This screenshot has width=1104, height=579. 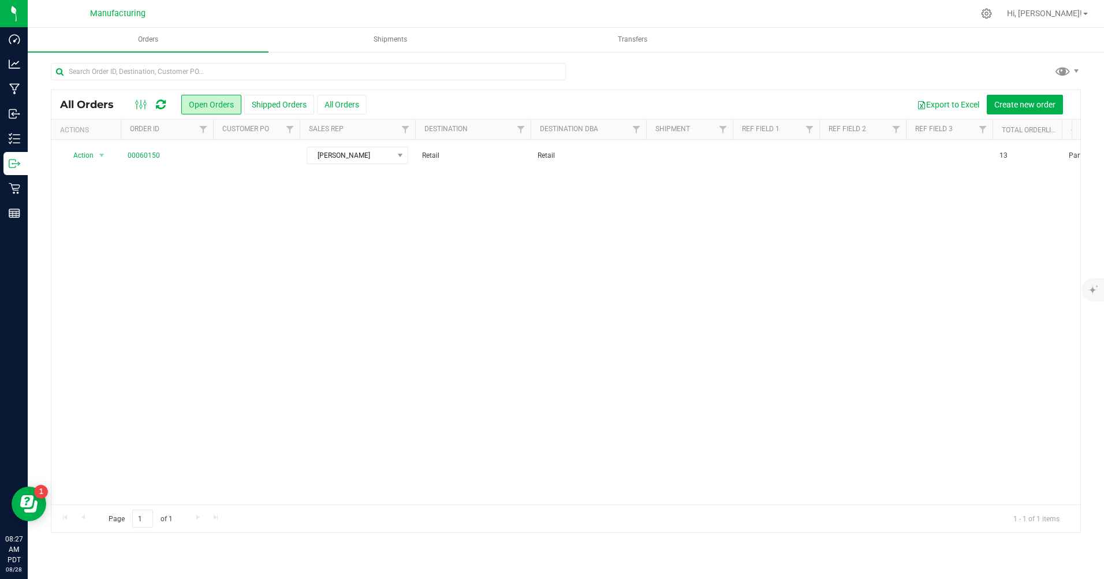 What do you see at coordinates (148, 40) in the screenshot?
I see `a: Orders` at bounding box center [148, 40].